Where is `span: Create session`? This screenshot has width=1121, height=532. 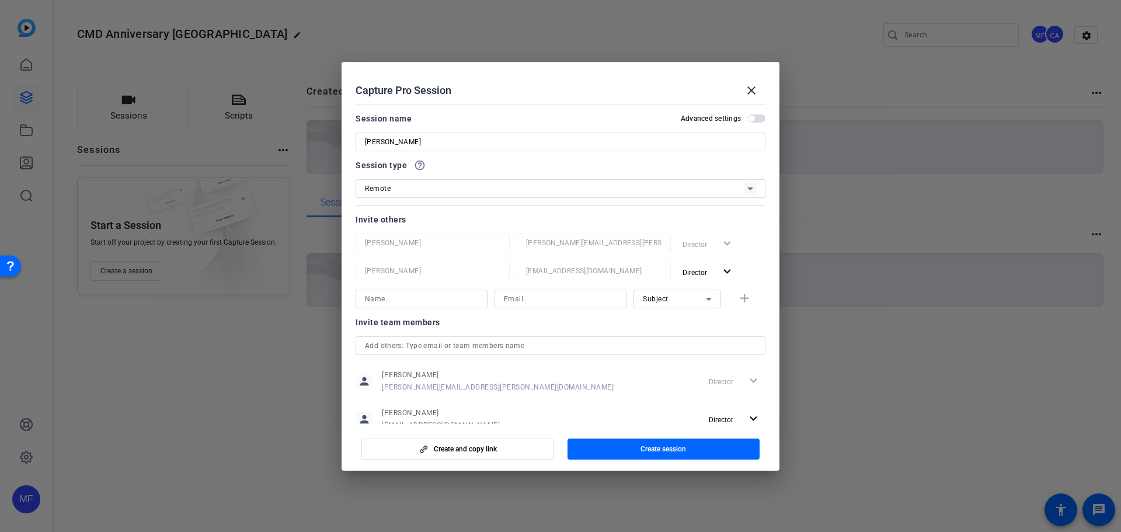
span: Create session is located at coordinates (663, 449).